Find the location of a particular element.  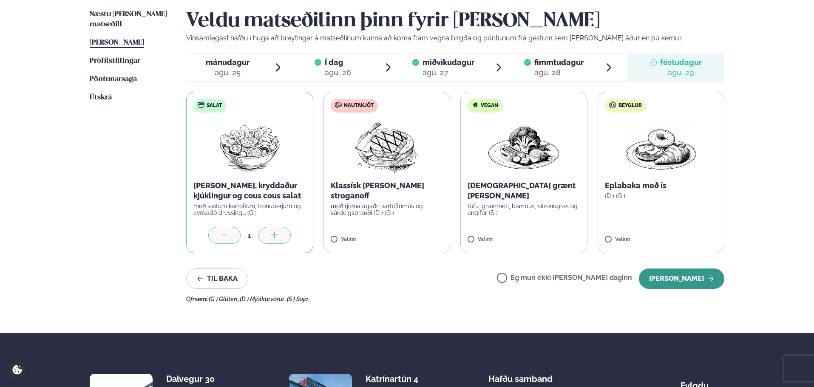

p: með rjómalagaðri kartöflumús og súrdeigsbrauði (D ) (G ) is located at coordinates (387, 210).